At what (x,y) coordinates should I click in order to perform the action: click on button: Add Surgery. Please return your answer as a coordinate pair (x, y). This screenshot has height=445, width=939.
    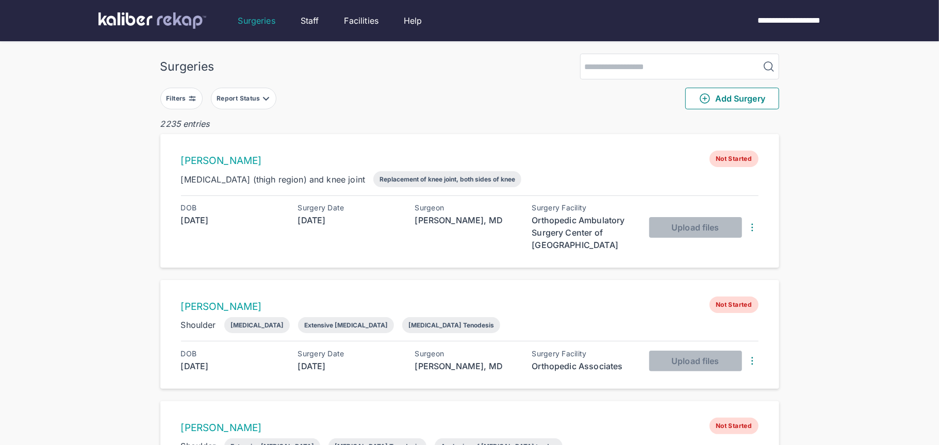
    Looking at the image, I should click on (732, 98).